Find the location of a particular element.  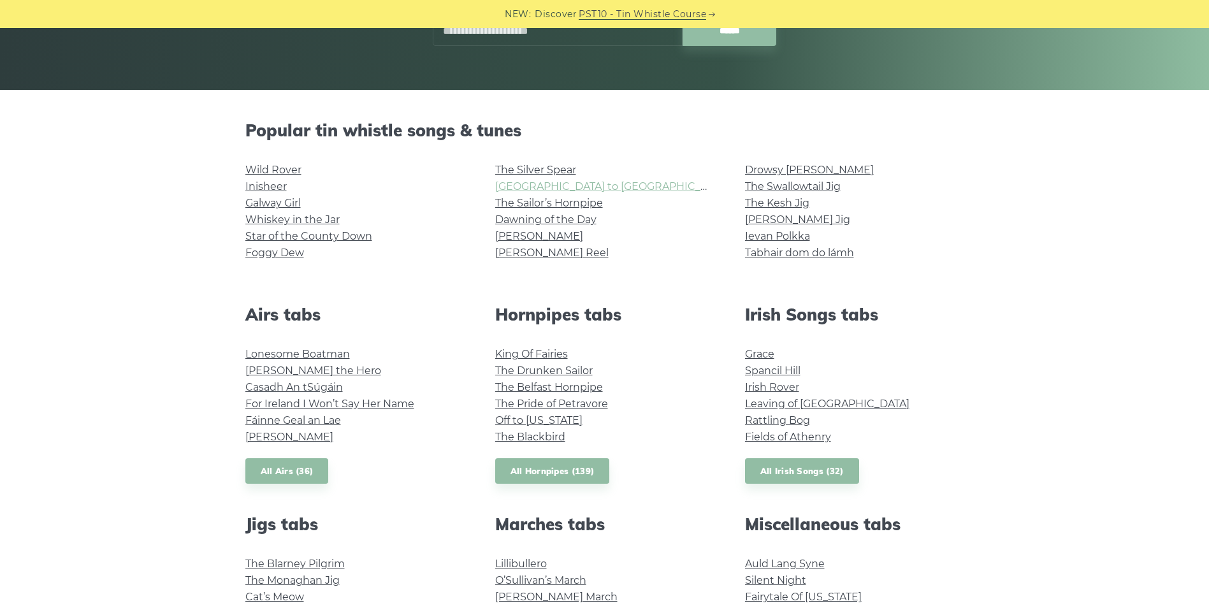

a: O’Sullivan’s March is located at coordinates (540, 580).